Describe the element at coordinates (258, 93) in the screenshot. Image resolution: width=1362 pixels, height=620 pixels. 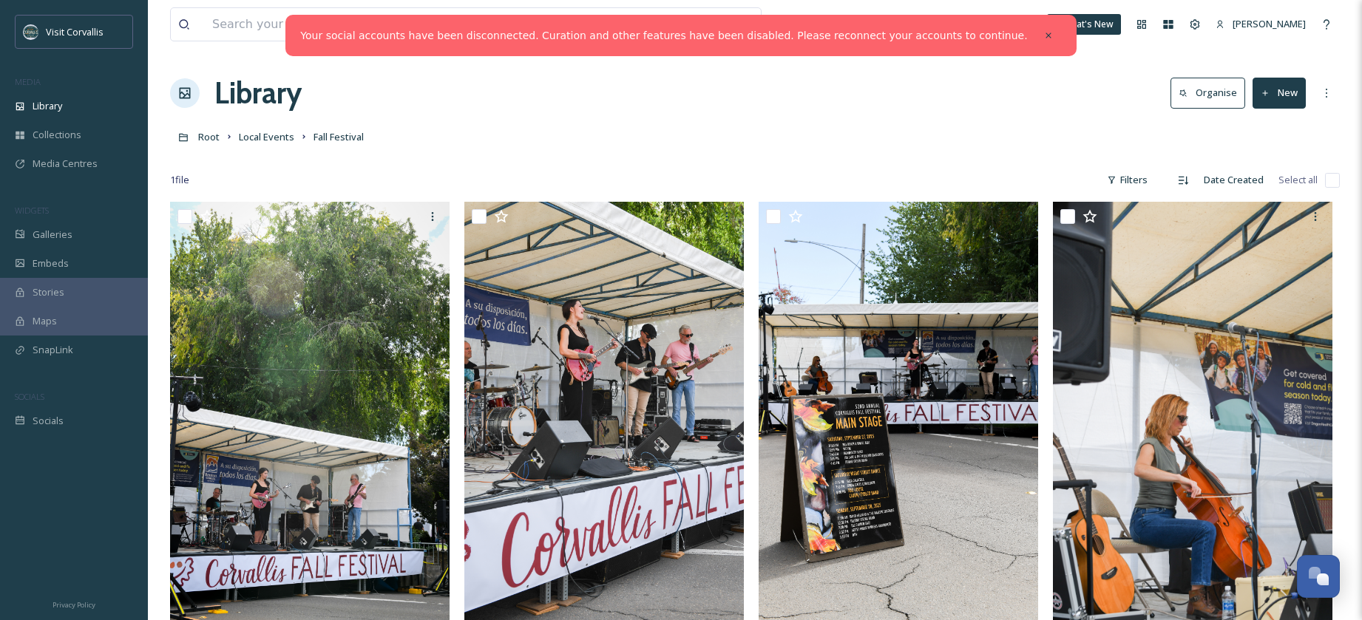
I see `h1: Library` at that location.